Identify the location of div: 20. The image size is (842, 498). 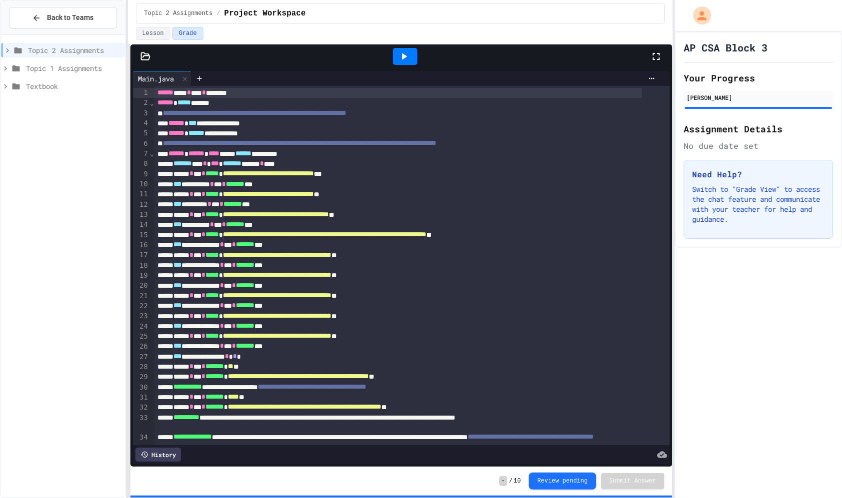
(141, 286).